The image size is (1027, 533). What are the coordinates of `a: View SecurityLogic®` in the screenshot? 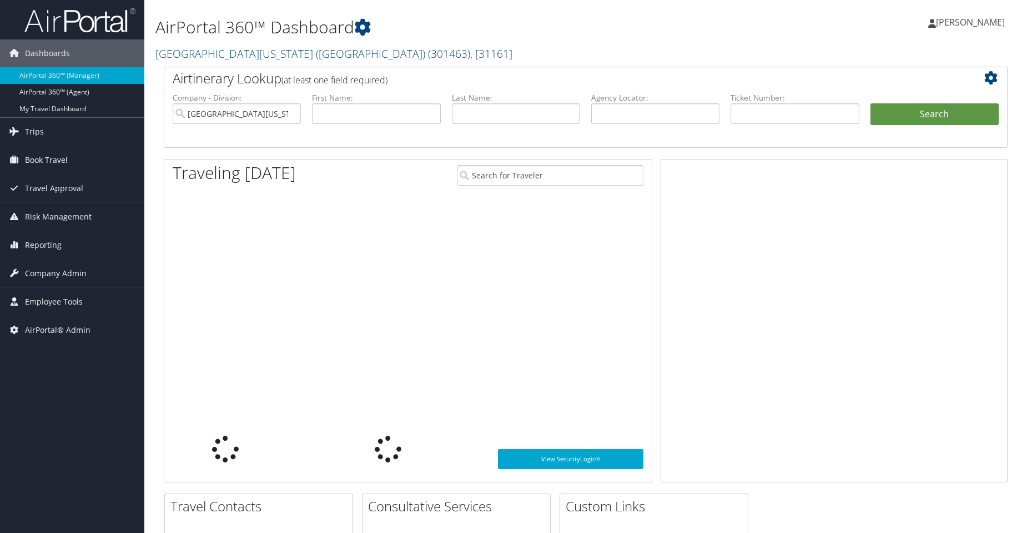 It's located at (571, 459).